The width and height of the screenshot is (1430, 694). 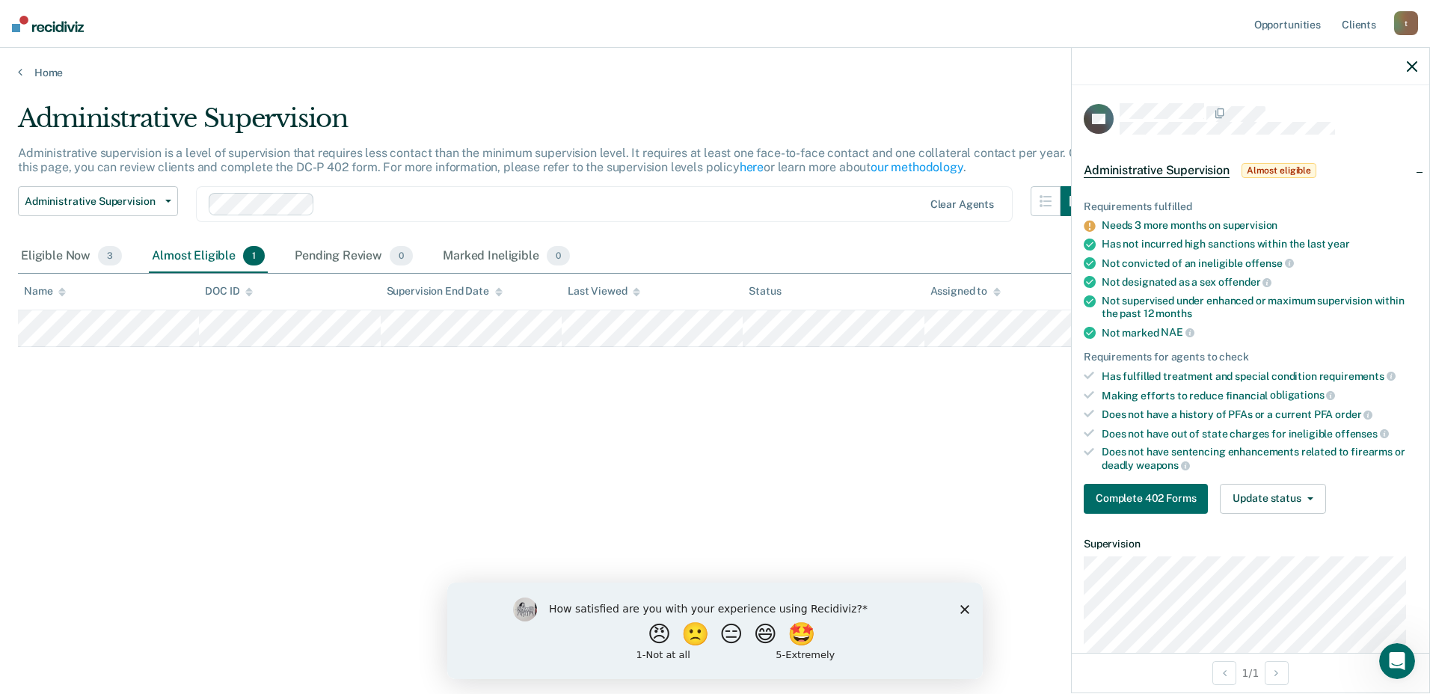 I want to click on button: 1, so click(x=213, y=52).